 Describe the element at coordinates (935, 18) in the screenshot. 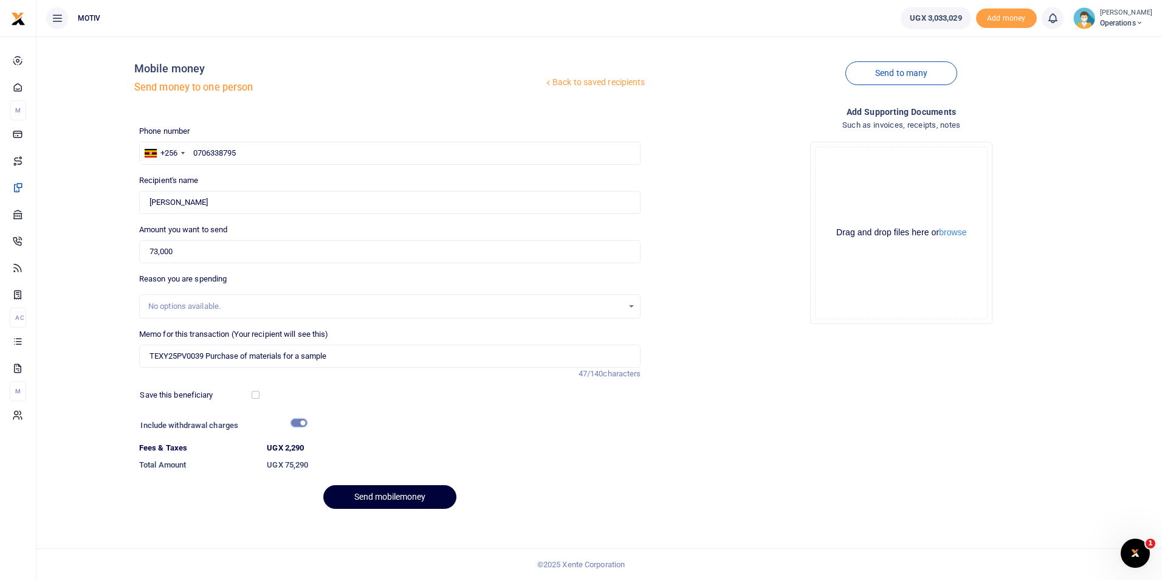

I see `li: Wallet ballance` at that location.